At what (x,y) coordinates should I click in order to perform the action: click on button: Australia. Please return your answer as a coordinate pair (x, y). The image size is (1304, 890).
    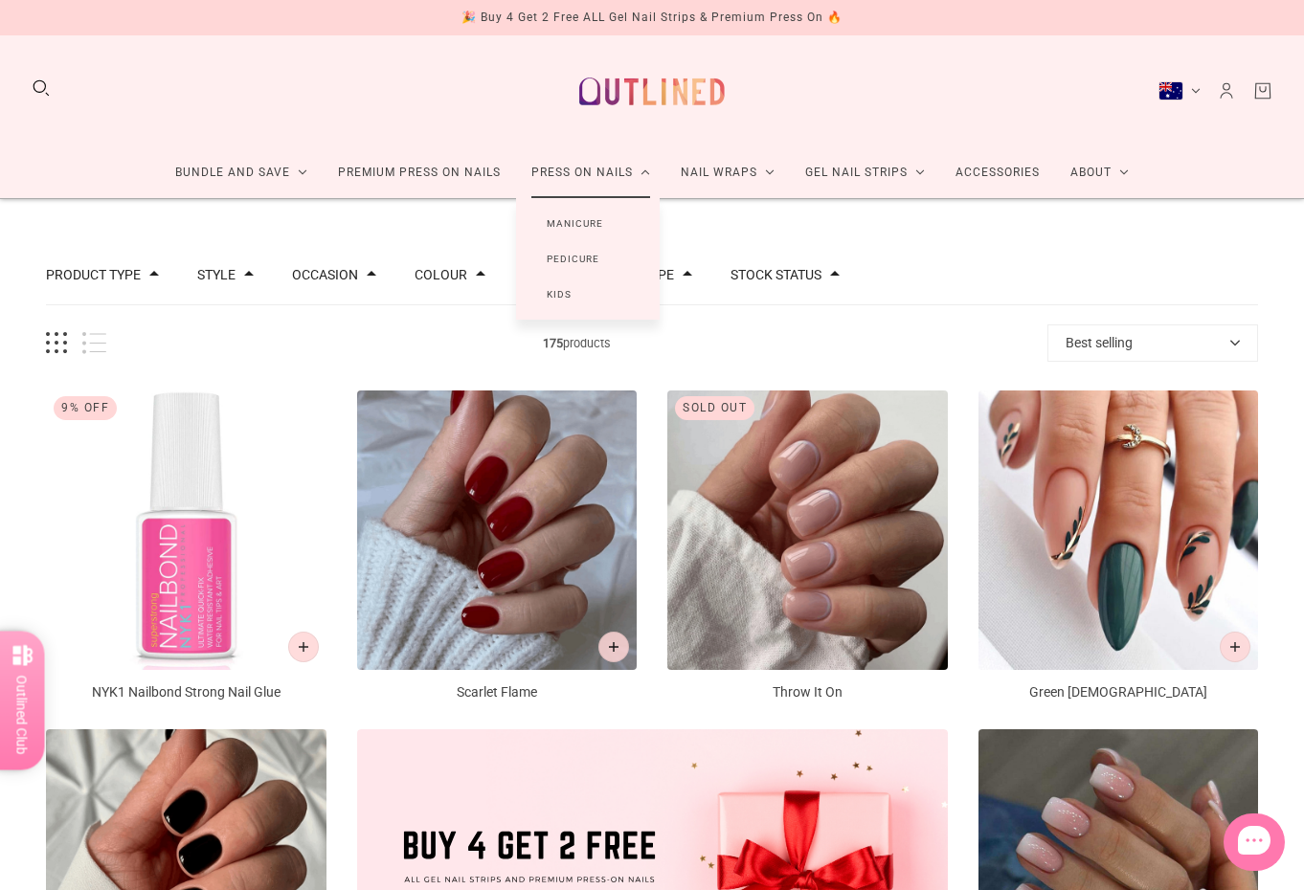
    Looking at the image, I should click on (1179, 91).